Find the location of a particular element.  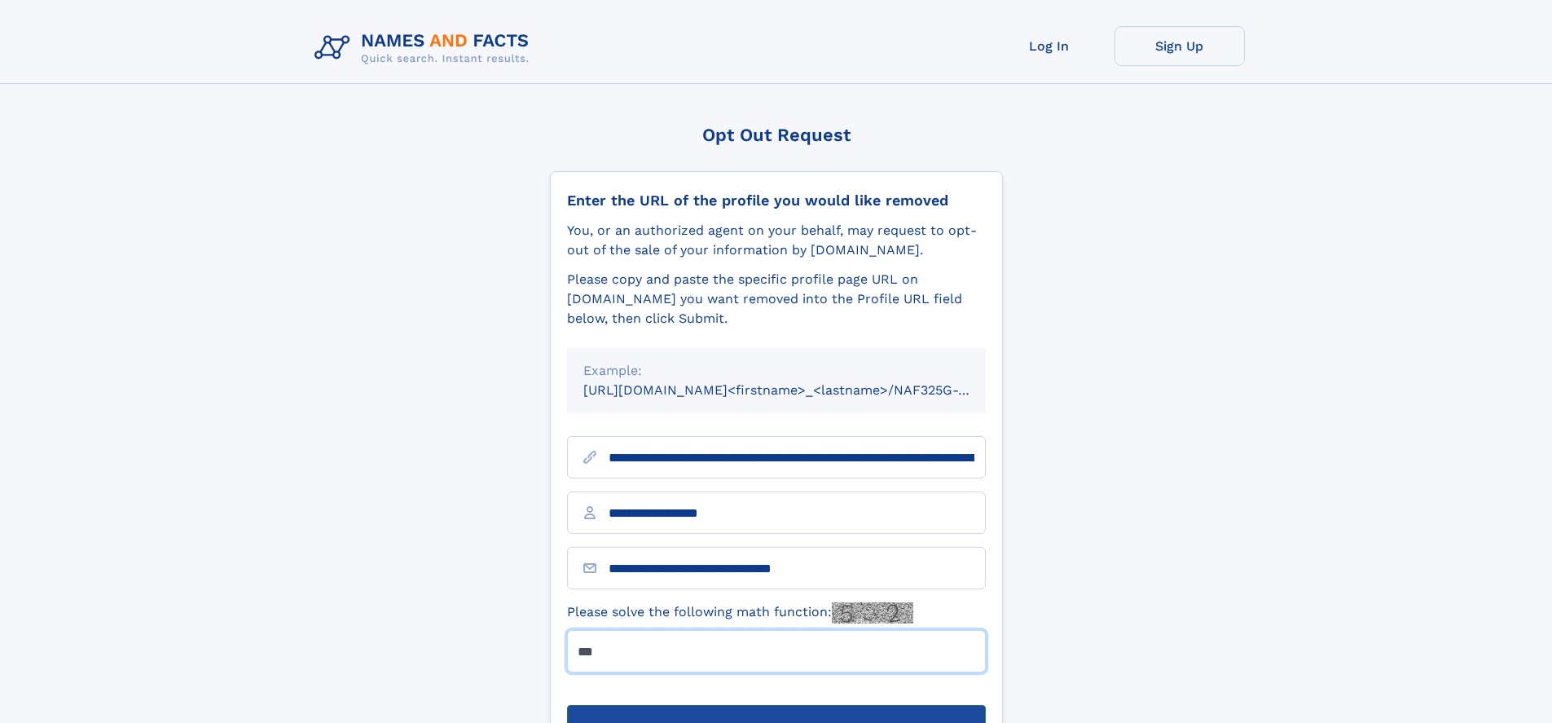

label: Please solve the following math function: is located at coordinates (740, 613).